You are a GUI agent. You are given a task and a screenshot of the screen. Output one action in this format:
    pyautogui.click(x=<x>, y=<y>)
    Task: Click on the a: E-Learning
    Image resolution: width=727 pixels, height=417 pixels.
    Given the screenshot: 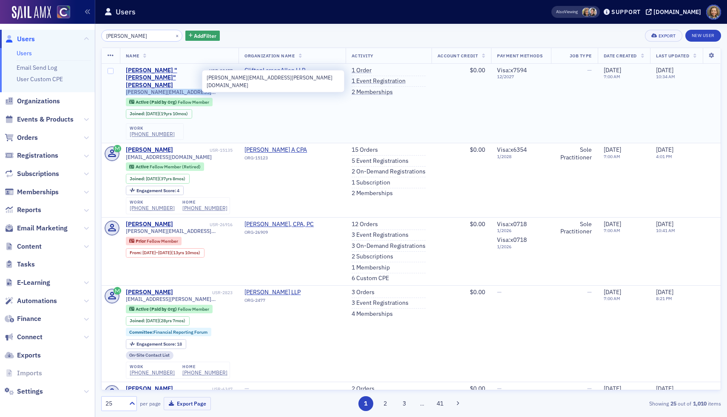 What is the action you would take?
    pyautogui.click(x=27, y=283)
    